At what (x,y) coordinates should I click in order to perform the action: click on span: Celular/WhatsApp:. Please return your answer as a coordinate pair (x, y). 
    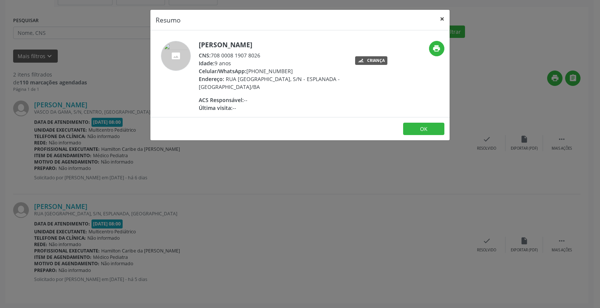
    Looking at the image, I should click on (222, 71).